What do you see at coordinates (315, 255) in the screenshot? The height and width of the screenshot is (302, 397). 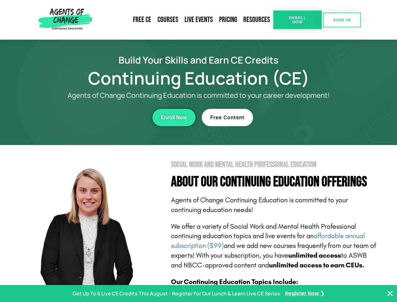 I see `b: unlimited access` at bounding box center [315, 255].